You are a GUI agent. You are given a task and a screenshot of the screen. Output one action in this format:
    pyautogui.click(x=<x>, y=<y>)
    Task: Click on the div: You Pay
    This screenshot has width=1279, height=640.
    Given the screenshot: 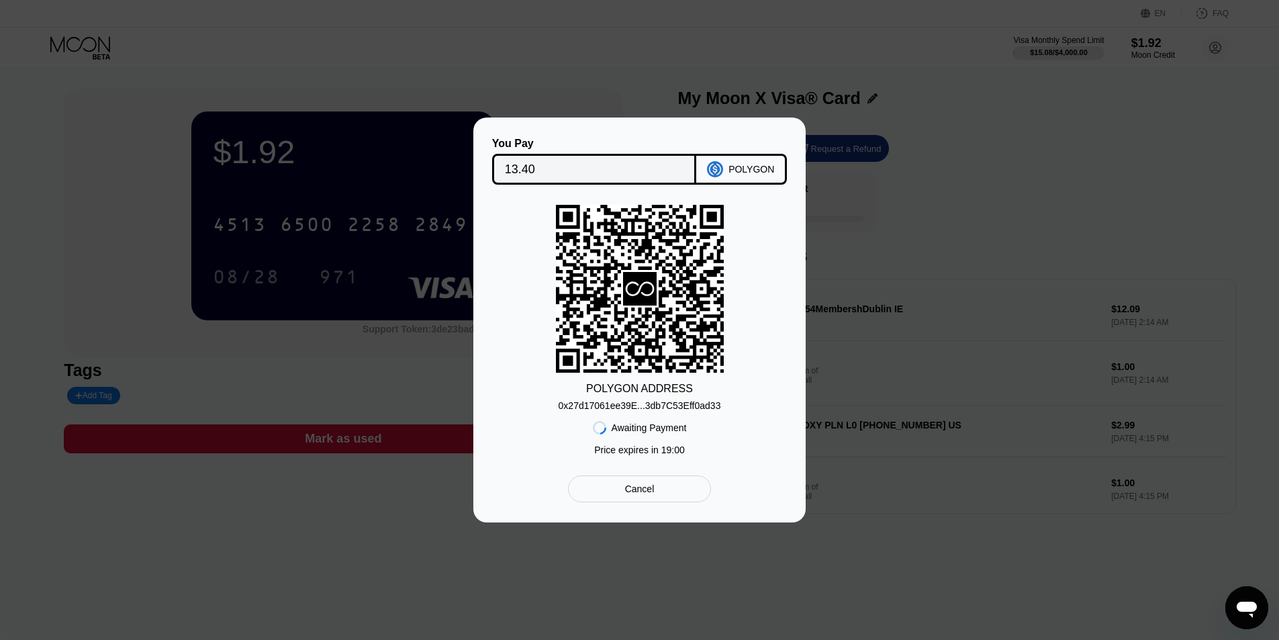 What is the action you would take?
    pyautogui.click(x=594, y=144)
    